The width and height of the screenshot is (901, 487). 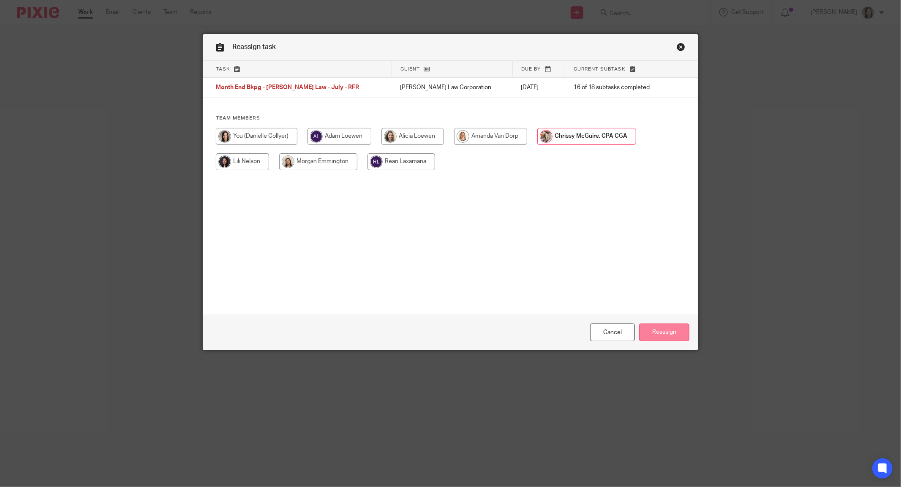 I want to click on h4: Team members, so click(x=450, y=118).